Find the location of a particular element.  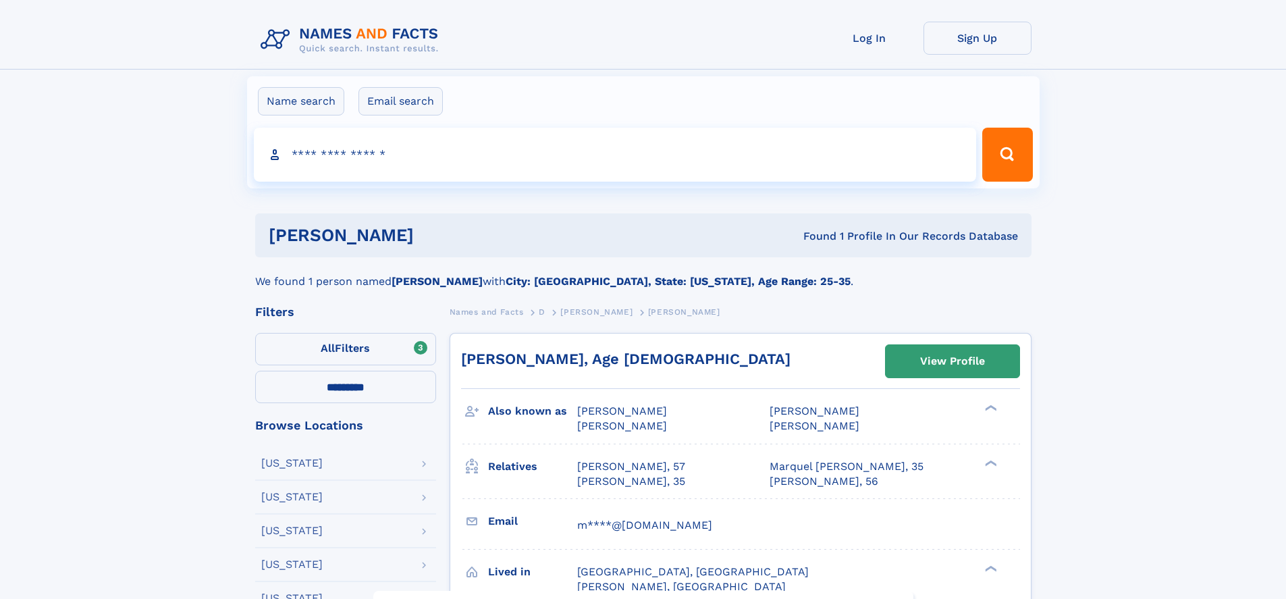

h3: Also known as is located at coordinates (533, 411).